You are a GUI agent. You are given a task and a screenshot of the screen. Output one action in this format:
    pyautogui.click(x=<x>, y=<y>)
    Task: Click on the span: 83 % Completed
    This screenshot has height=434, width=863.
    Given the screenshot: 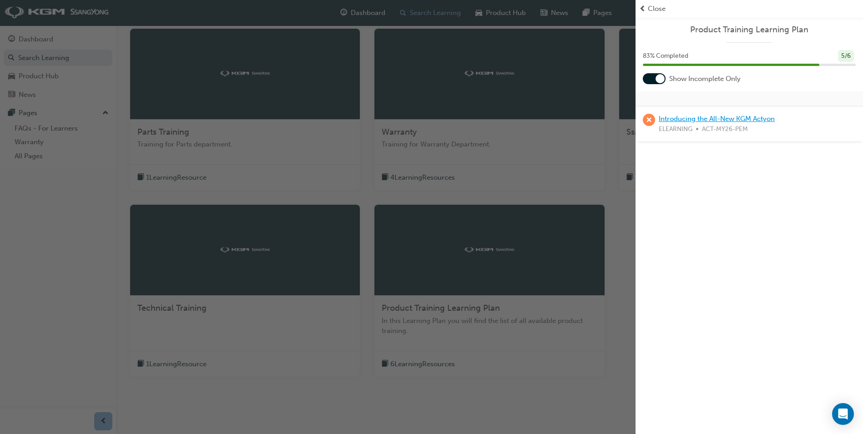 What is the action you would take?
    pyautogui.click(x=666, y=56)
    